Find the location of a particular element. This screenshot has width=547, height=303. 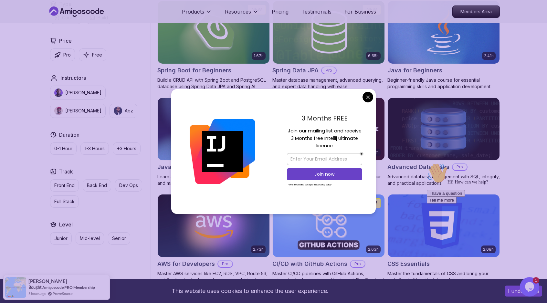

button: Products is located at coordinates (197, 14).